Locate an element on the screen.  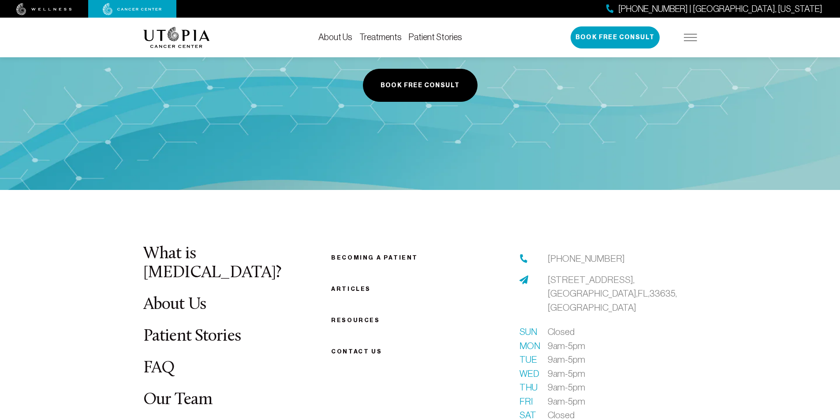
img: cancer center is located at coordinates (132, 9).